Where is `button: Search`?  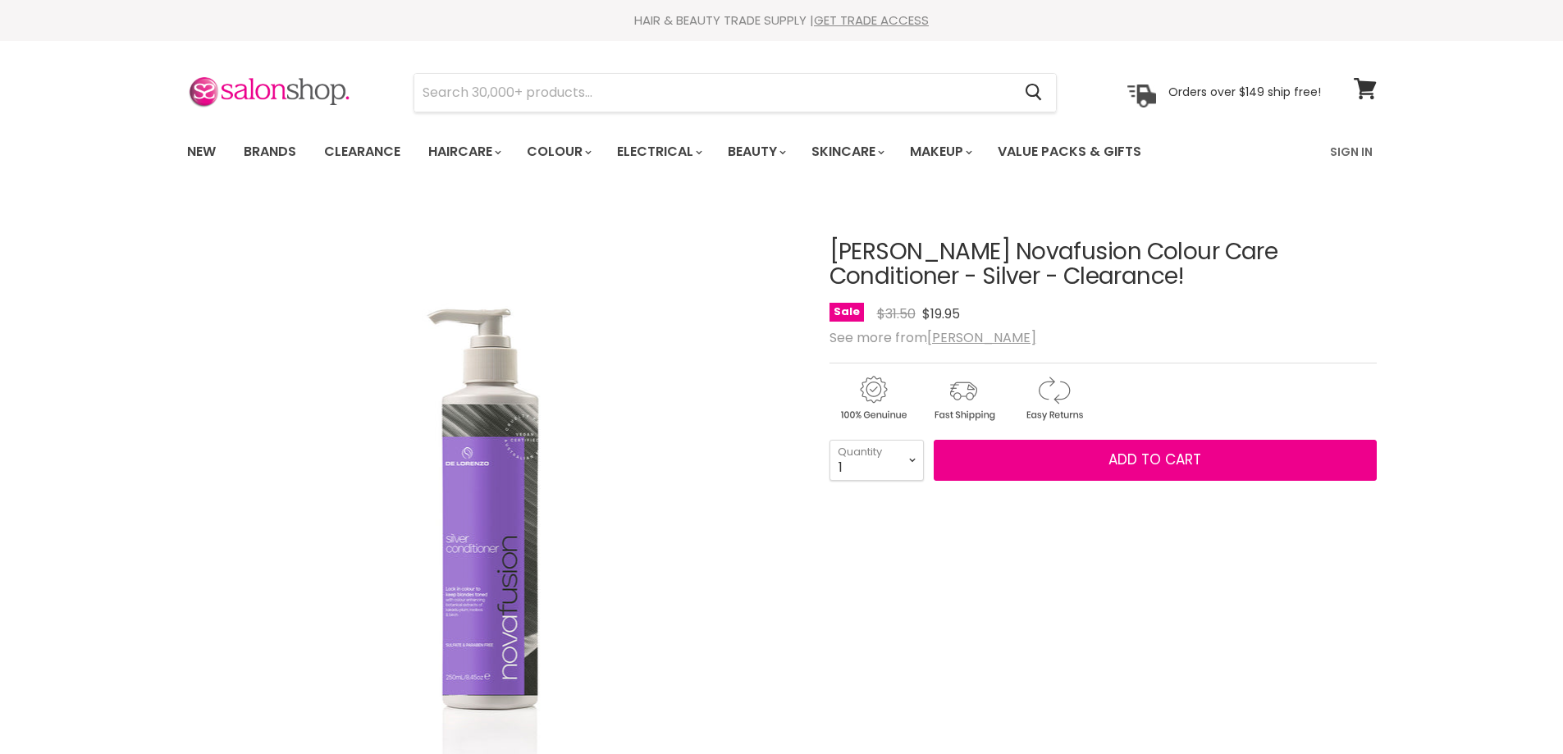 button: Search is located at coordinates (1034, 93).